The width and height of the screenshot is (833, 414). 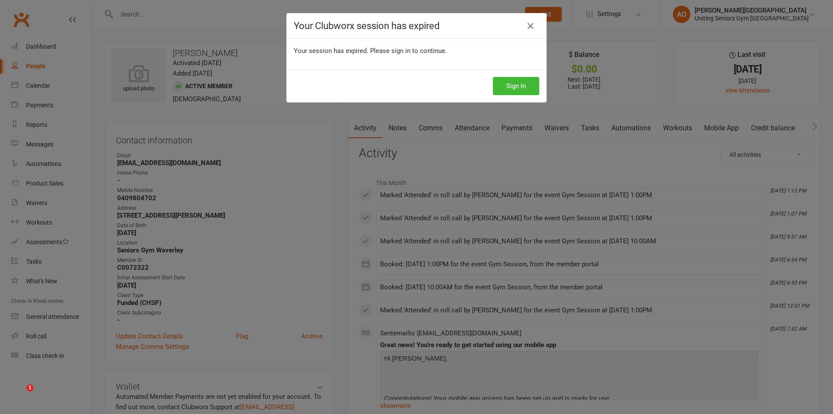 I want to click on button: Sign In, so click(x=516, y=86).